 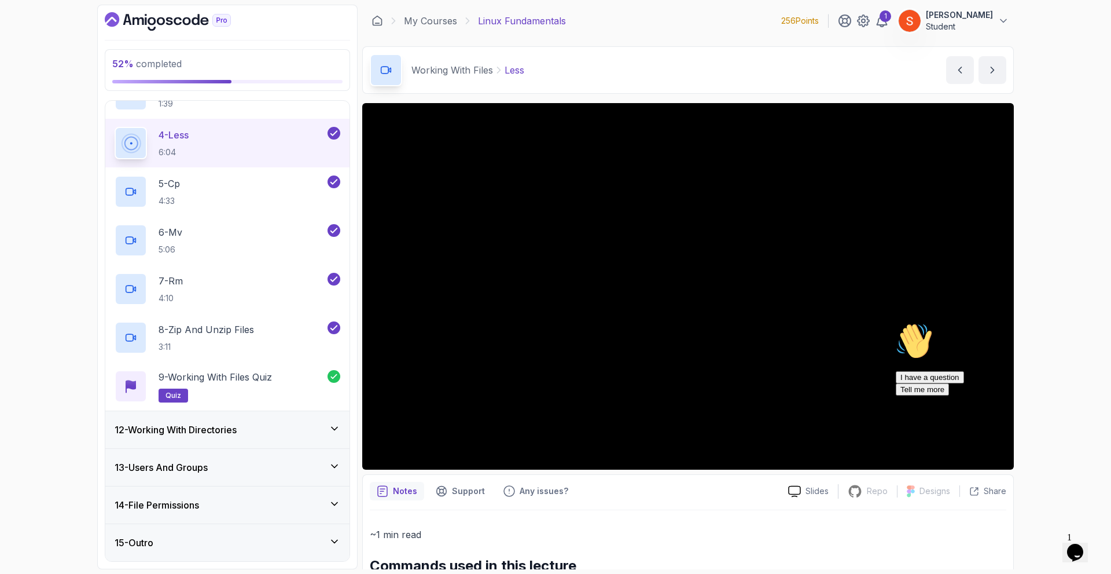 I want to click on p: 6:04, so click(x=174, y=152).